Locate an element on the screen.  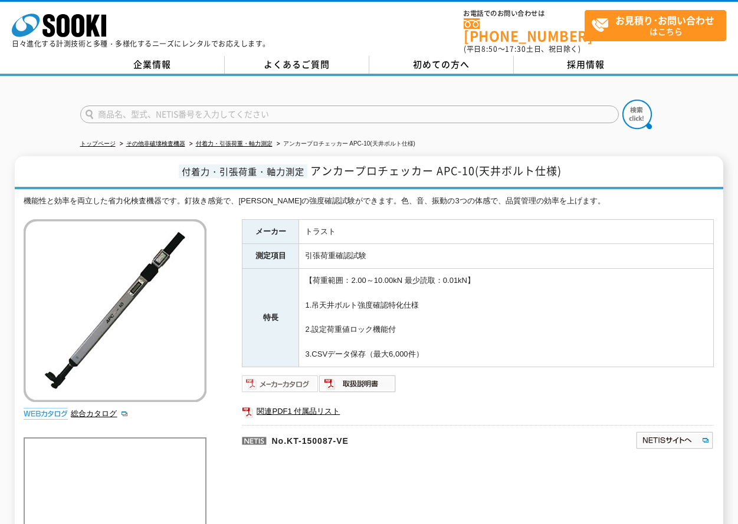
span: お電話でのお問い合わせは is located at coordinates (524, 14).